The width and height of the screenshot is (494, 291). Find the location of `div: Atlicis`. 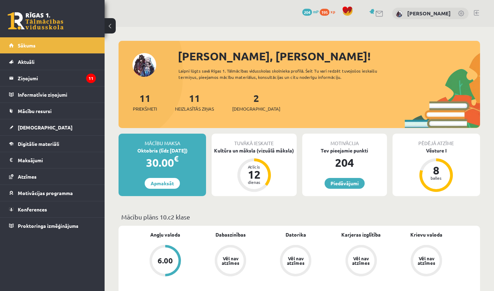

div: Atlicis is located at coordinates (254, 167).